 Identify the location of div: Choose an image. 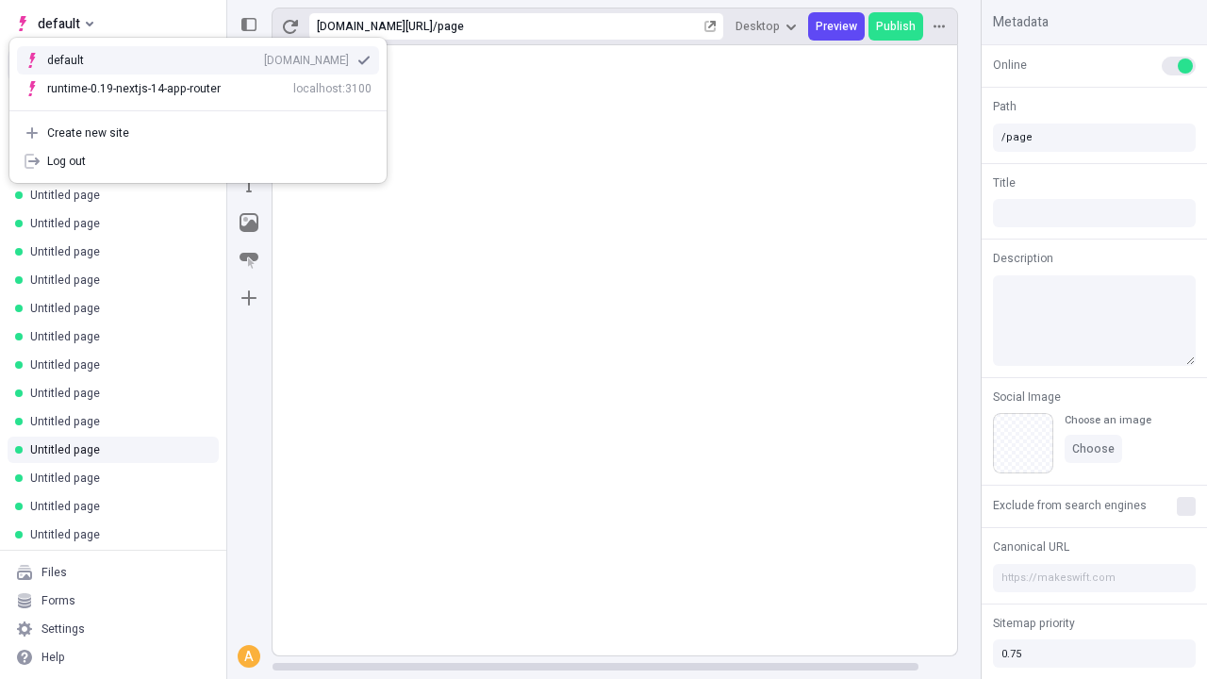
(1108, 420).